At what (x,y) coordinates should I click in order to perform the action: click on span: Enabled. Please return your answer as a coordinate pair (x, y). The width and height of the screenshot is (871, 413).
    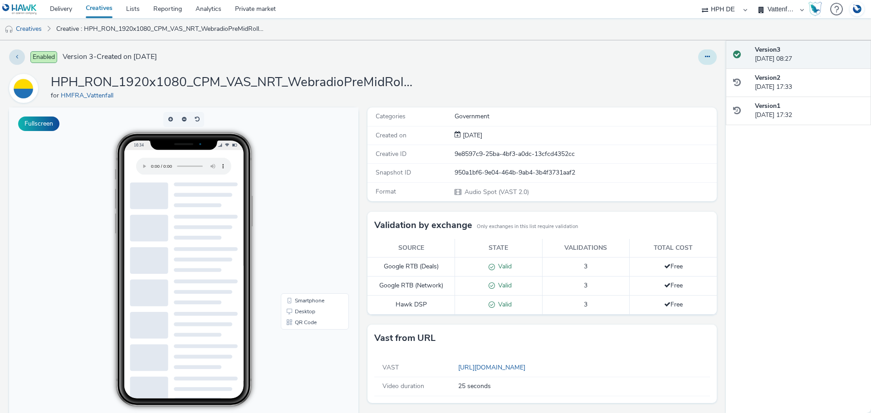
    Looking at the image, I should click on (44, 57).